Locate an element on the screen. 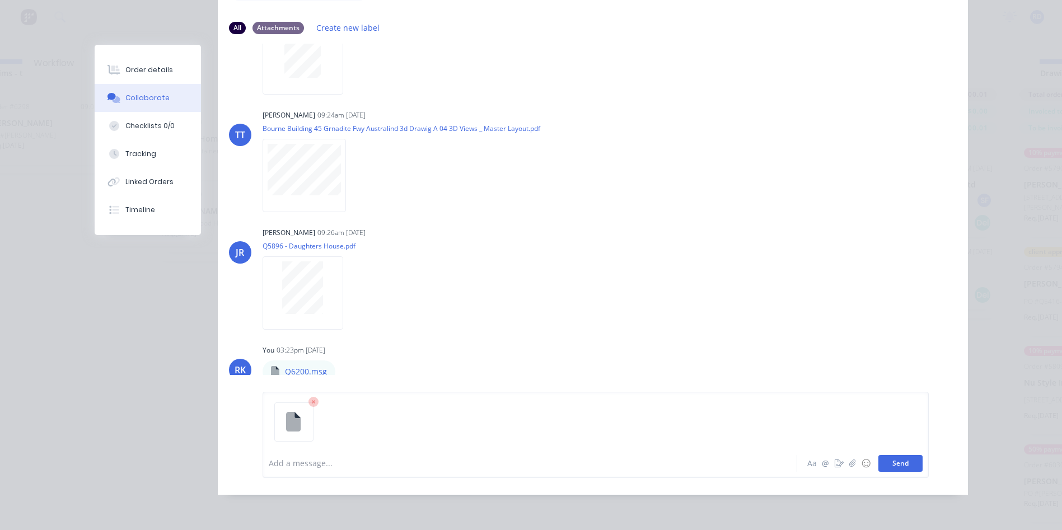 The image size is (1062, 530). button: Order details is located at coordinates (148, 70).